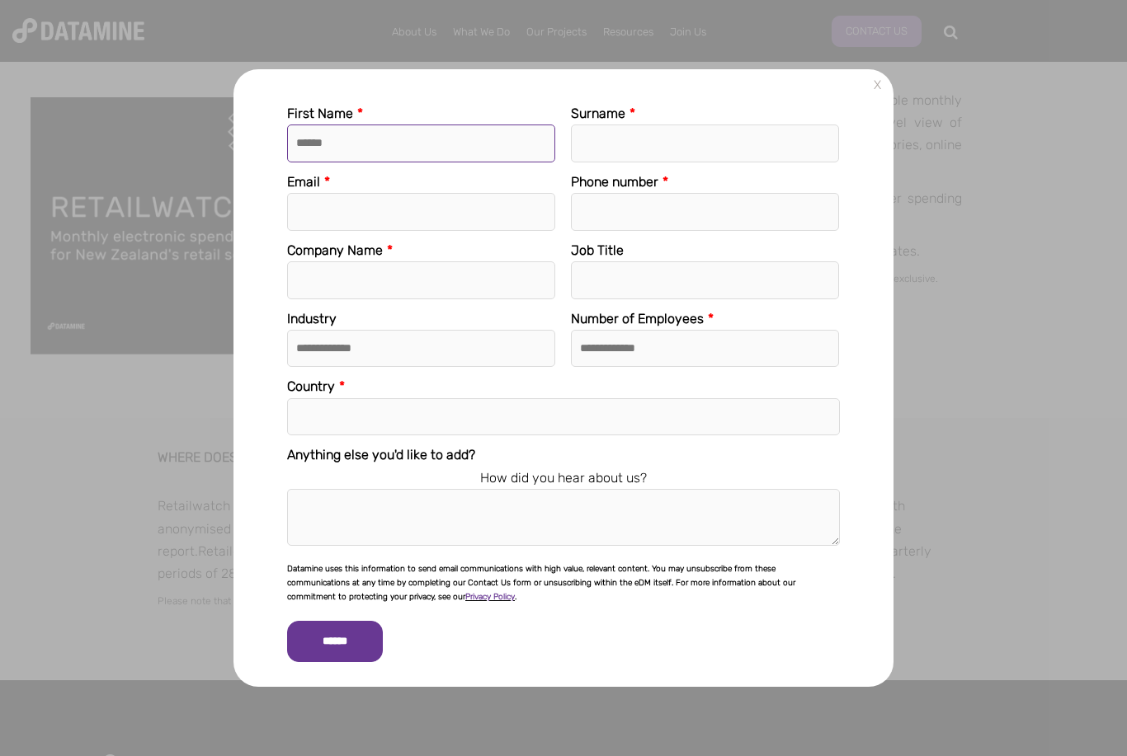 The width and height of the screenshot is (1127, 756). Describe the element at coordinates (320, 113) in the screenshot. I see `span: First Name` at that location.